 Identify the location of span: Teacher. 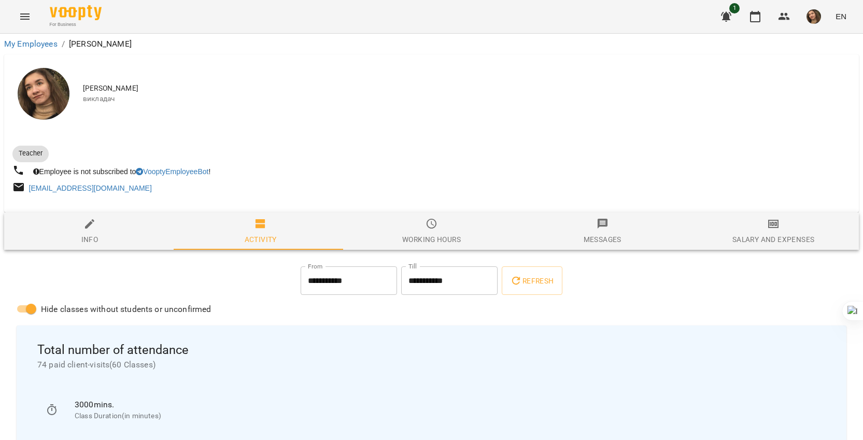
(31, 153).